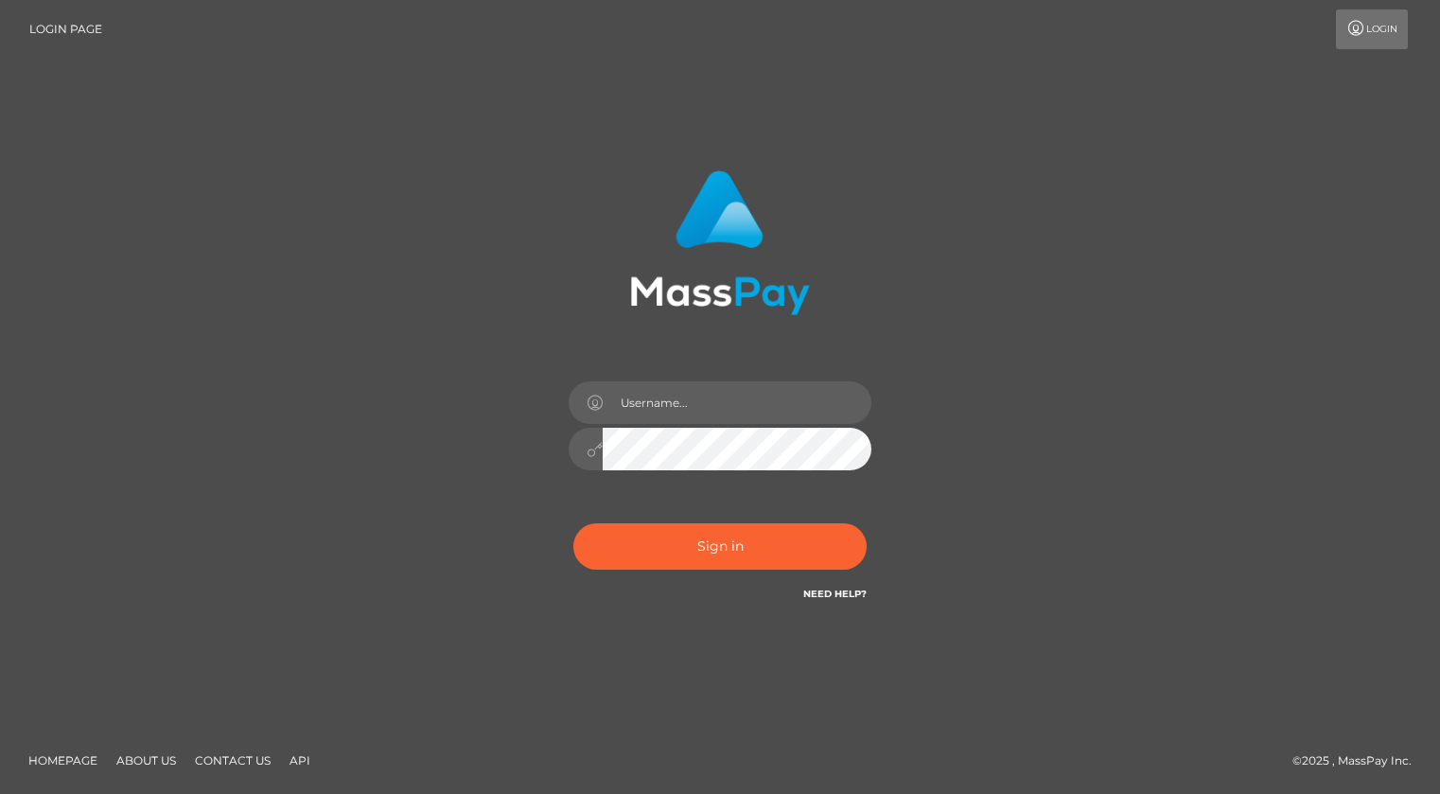 This screenshot has width=1440, height=794. I want to click on div: © 2025 , MassPay Inc., so click(1358, 760).